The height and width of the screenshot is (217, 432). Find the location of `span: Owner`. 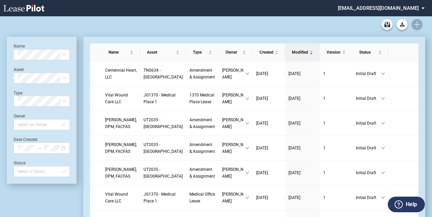

span: Owner is located at coordinates (233, 52).